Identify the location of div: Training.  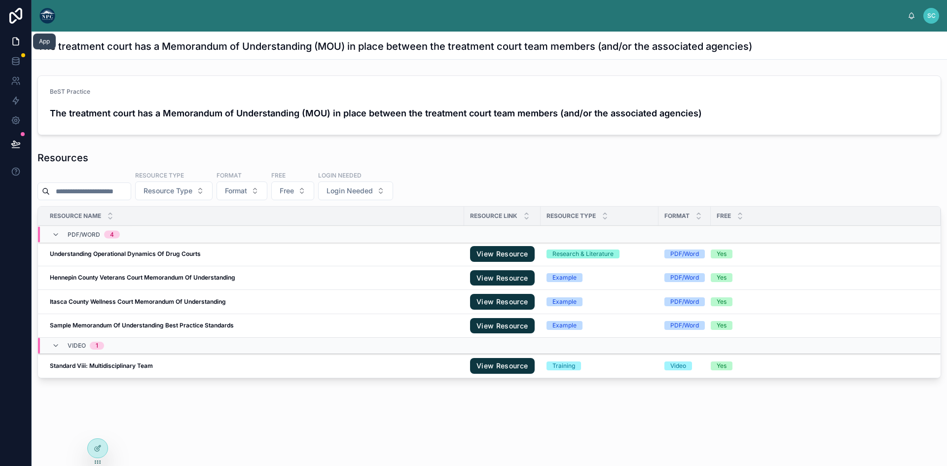
(564, 366).